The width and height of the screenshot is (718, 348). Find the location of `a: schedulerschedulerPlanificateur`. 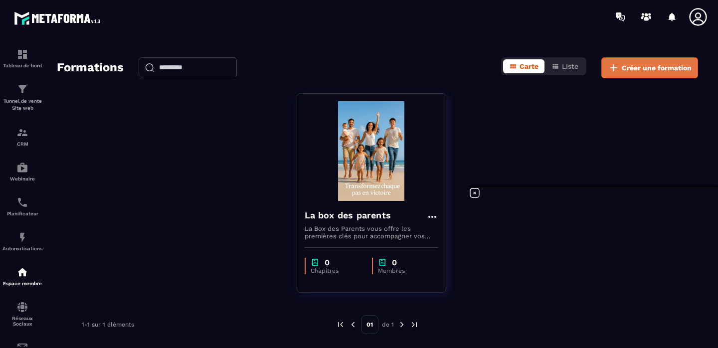

a: schedulerschedulerPlanificateur is located at coordinates (22, 206).